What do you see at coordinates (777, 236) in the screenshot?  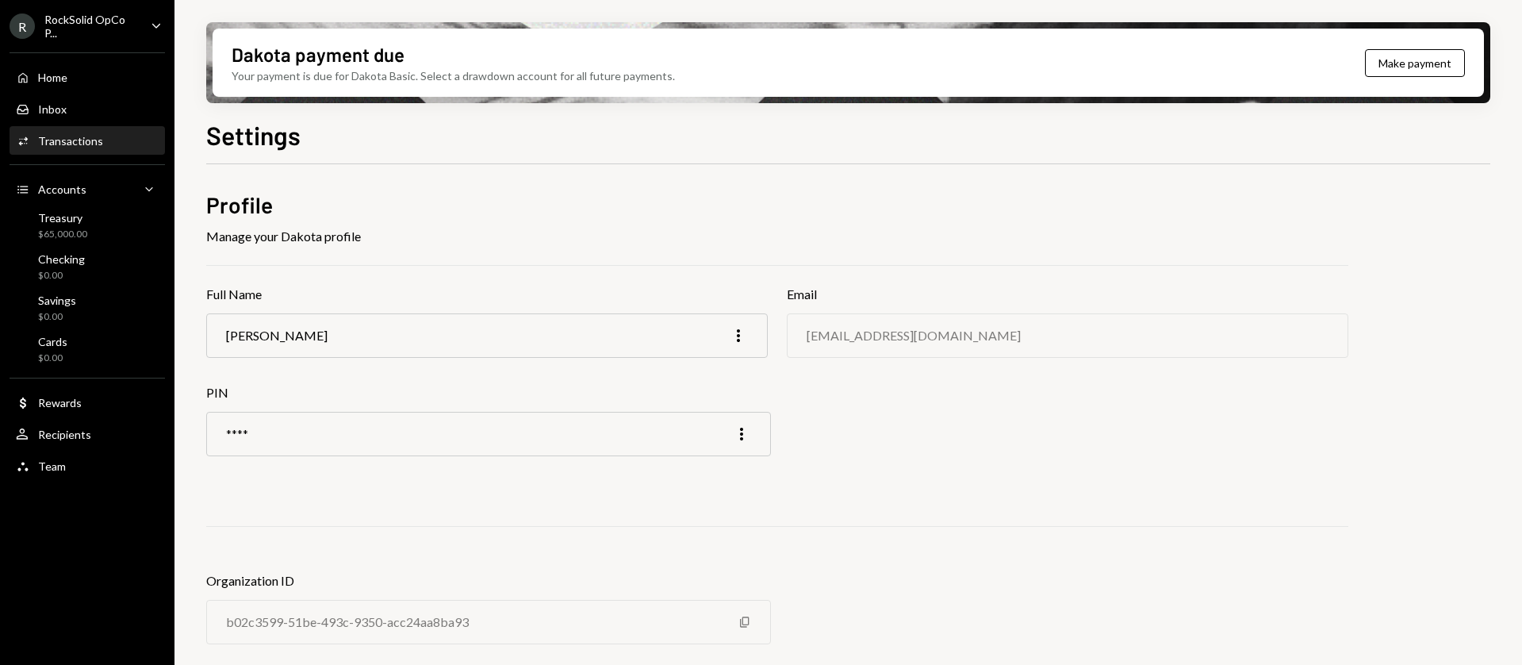 I see `div: Manage your Dakota profile` at bounding box center [777, 236].